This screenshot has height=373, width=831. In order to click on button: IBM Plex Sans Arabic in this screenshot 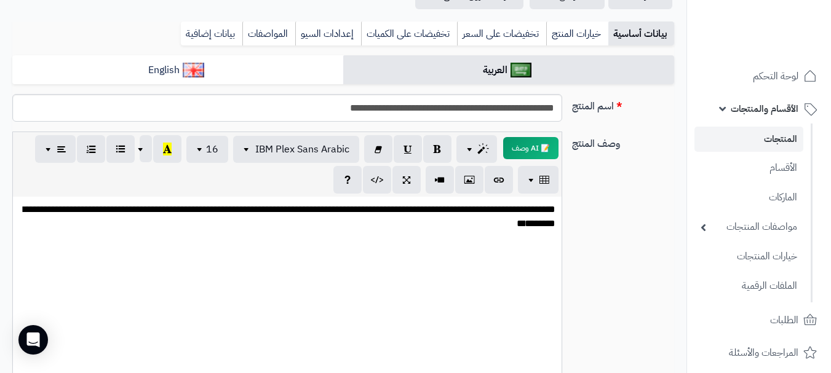, I will do `click(296, 149)`.